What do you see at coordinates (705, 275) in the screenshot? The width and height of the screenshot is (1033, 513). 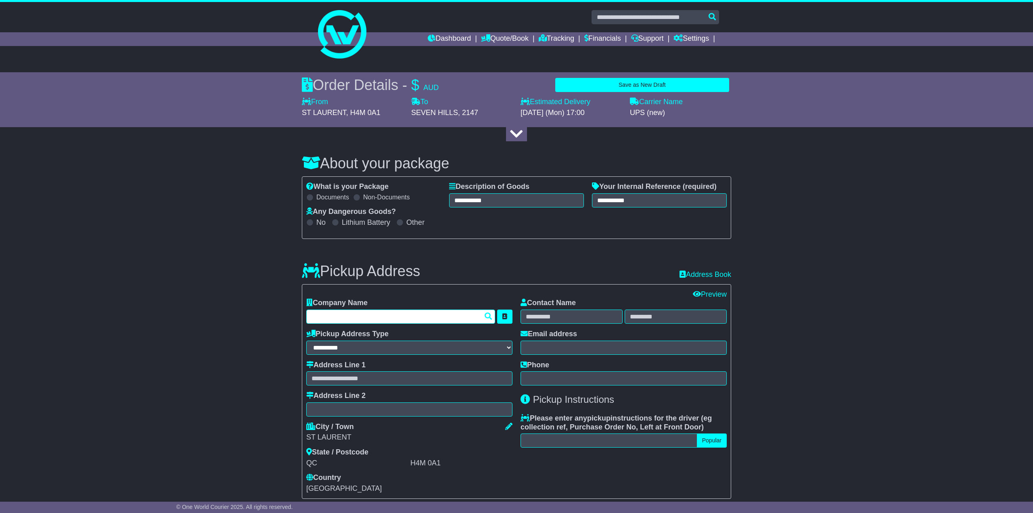 I see `a: Address Book` at bounding box center [705, 275].